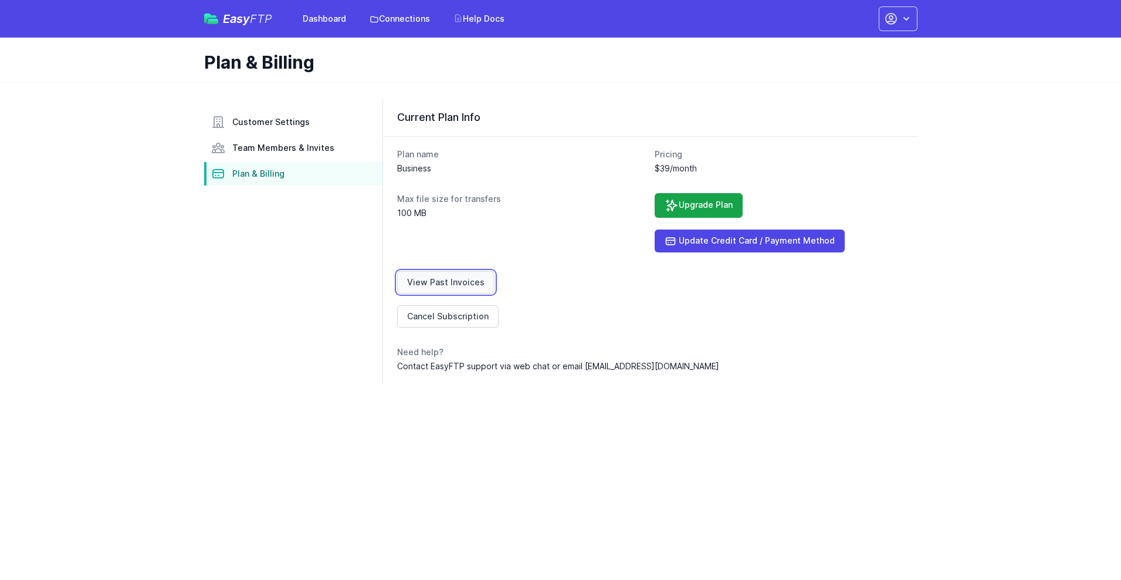 The height and width of the screenshot is (580, 1121). What do you see at coordinates (399, 19) in the screenshot?
I see `a: Connections` at bounding box center [399, 19].